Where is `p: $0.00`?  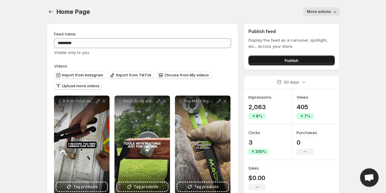
p: $0.00 is located at coordinates (257, 178).